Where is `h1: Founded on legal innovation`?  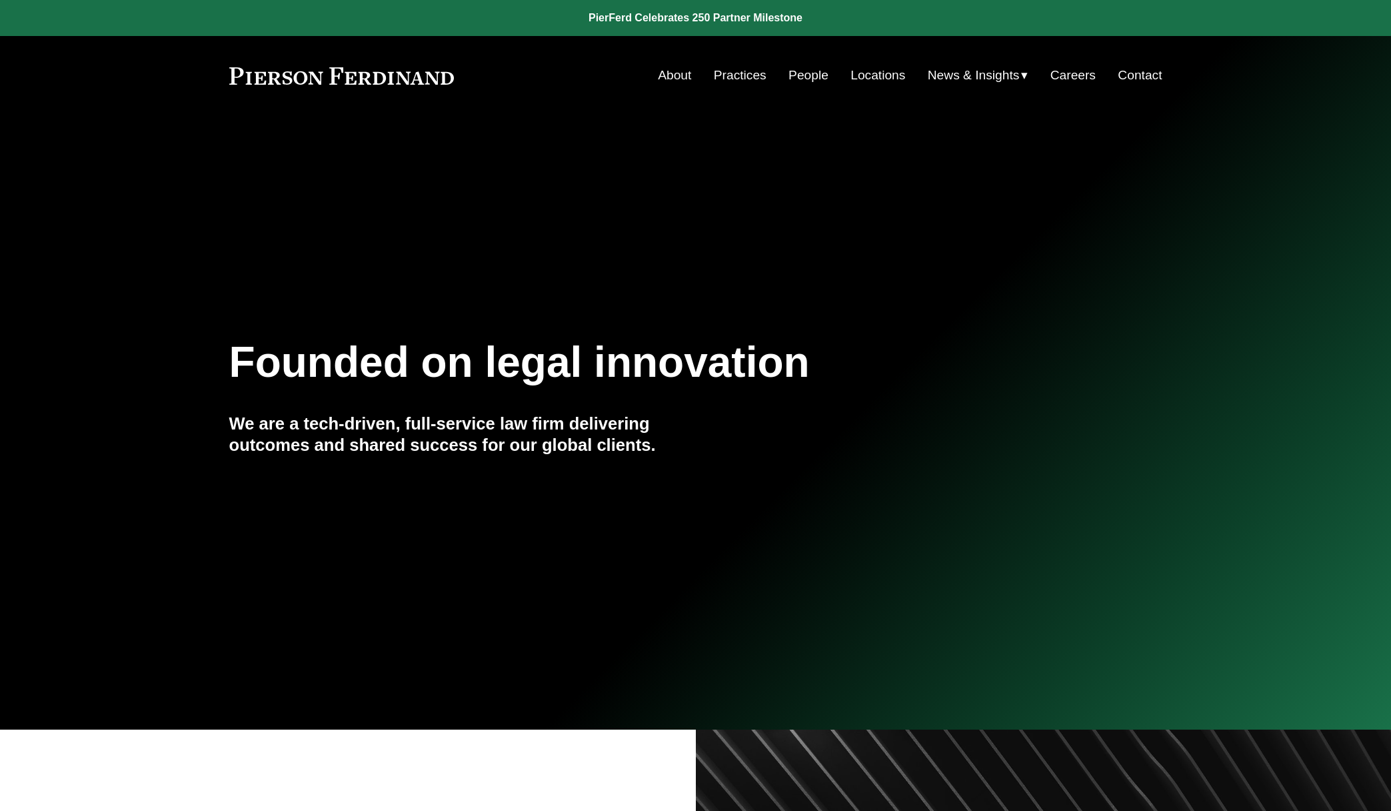 h1: Founded on legal innovation is located at coordinates (618, 362).